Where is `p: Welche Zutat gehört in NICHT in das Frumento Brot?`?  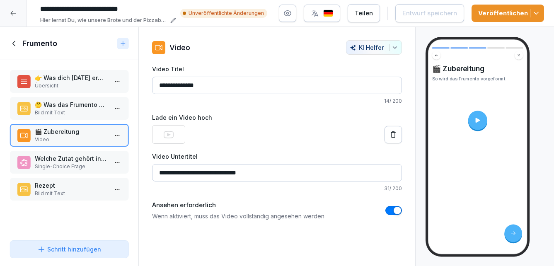 p: Welche Zutat gehört in NICHT in das Frumento Brot? is located at coordinates (71, 158).